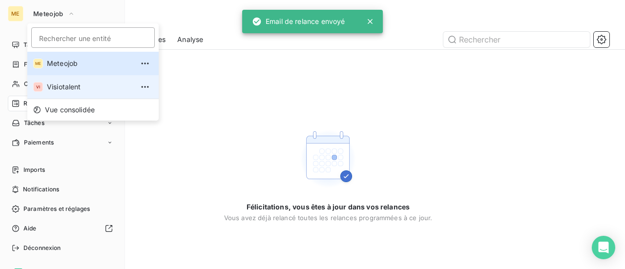 The height and width of the screenshot is (269, 625). What do you see at coordinates (62, 229) in the screenshot?
I see `a: Aide` at bounding box center [62, 229].